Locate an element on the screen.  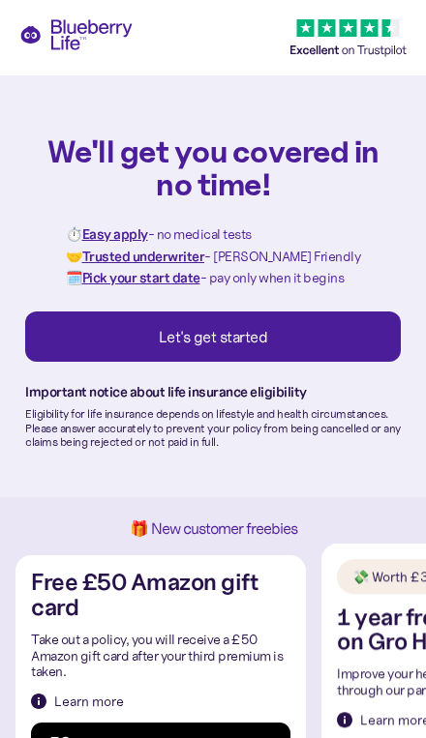
a: Let's get started is located at coordinates (213, 337).